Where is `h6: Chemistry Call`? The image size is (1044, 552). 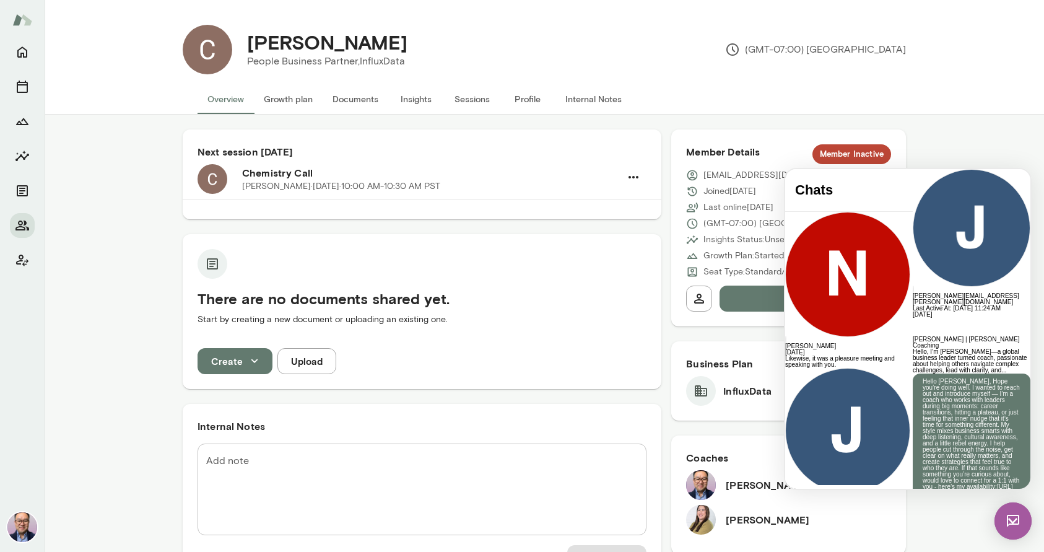 h6: Chemistry Call is located at coordinates (431, 173).